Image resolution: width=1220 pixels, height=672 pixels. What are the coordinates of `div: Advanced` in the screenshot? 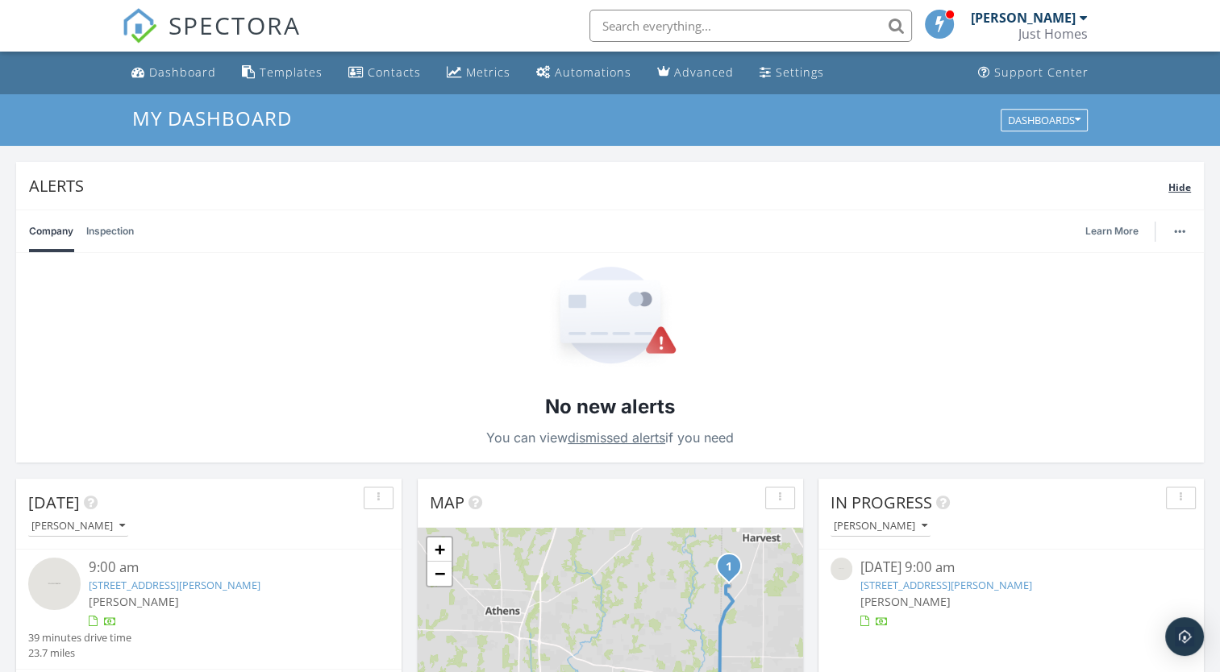 It's located at (704, 72).